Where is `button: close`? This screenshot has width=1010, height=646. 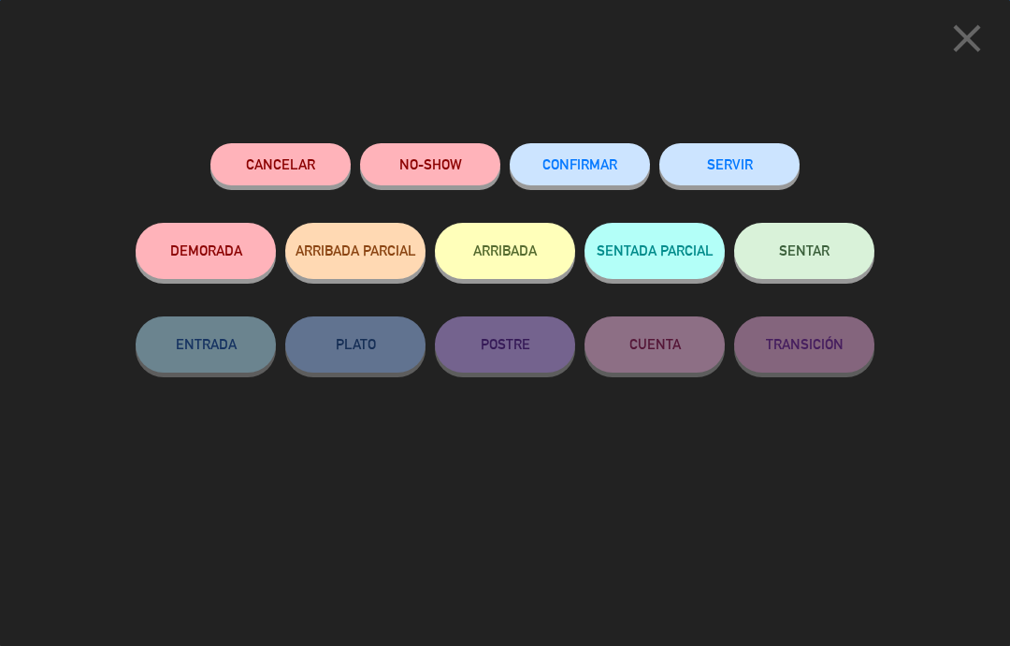
button: close is located at coordinates (967, 41).